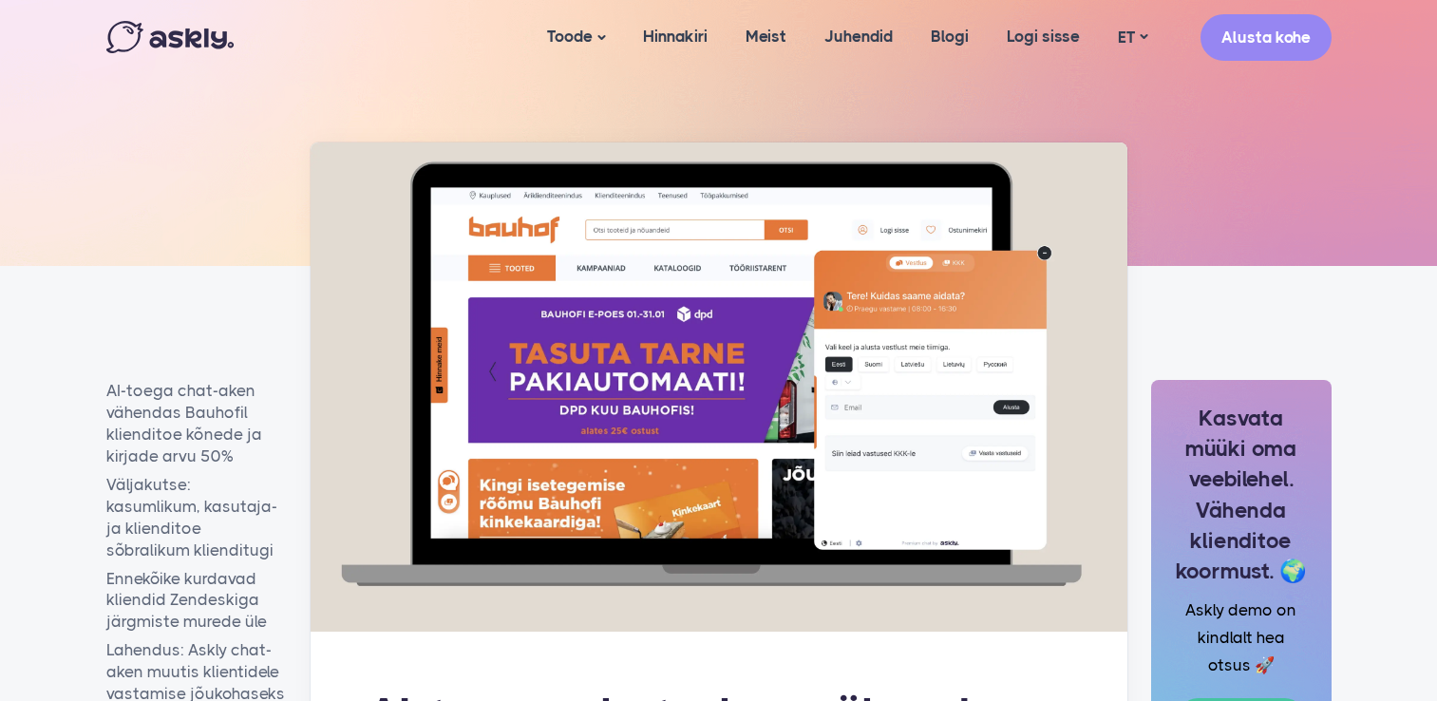  Describe the element at coordinates (197, 518) in the screenshot. I see `a: Väljakutse: kasumlikum, kasutaja- ja klienditoe sõbralikum klienditugi` at that location.